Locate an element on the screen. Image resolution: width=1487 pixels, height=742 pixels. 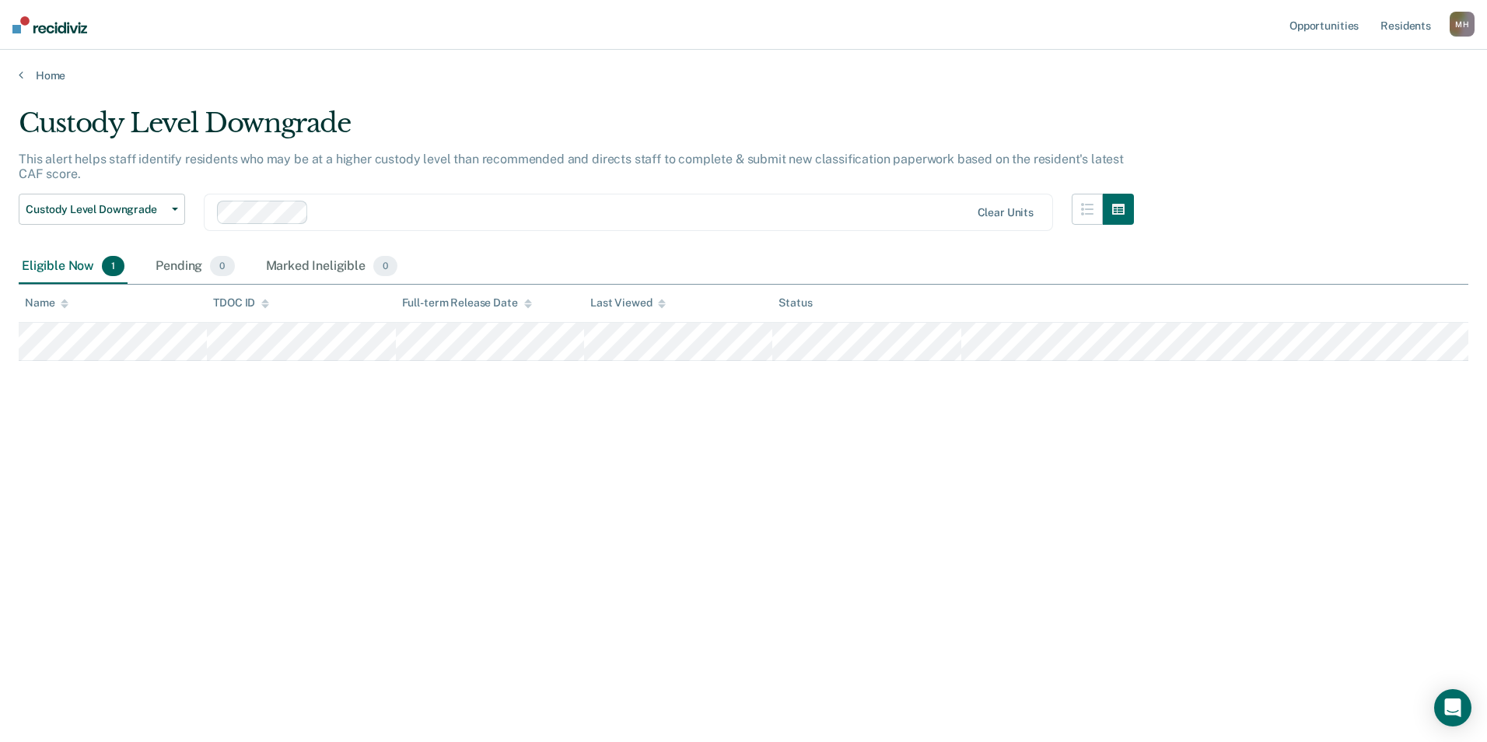
span: 1 is located at coordinates (113, 266).